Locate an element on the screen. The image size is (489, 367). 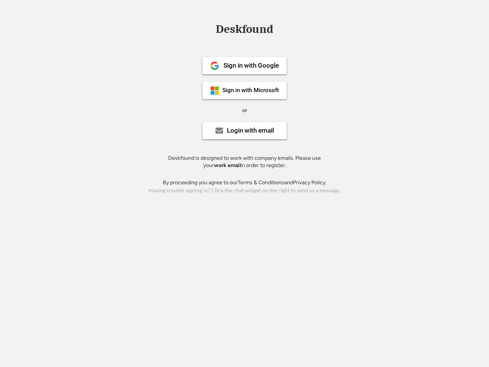
div: Sign in with Microsoft is located at coordinates (251, 90).